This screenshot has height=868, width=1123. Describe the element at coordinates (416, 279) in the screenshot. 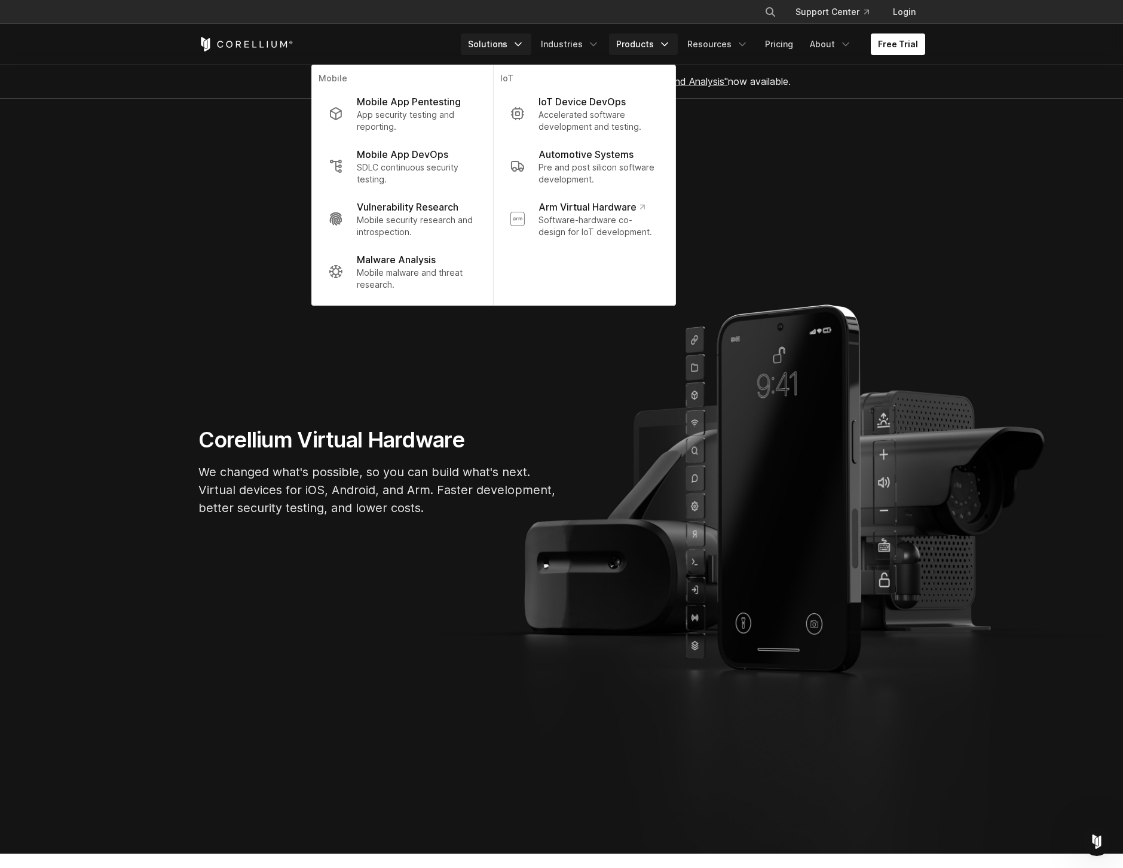

I see `p: Mobile malware and threat research.` at that location.